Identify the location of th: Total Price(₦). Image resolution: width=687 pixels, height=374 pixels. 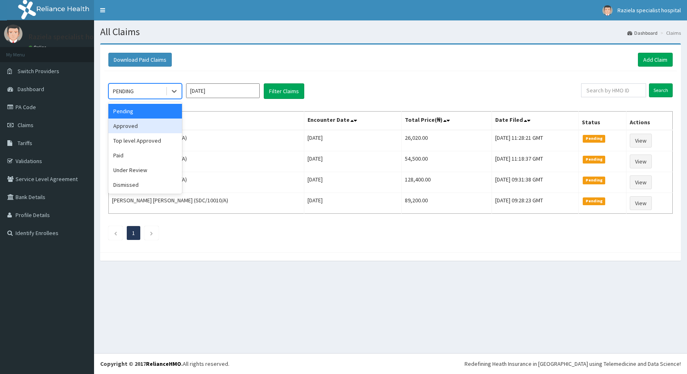
(447, 121).